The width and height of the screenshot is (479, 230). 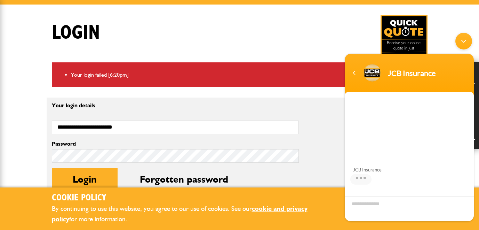 What do you see at coordinates (247, 75) in the screenshot?
I see `li: Your login failed [6:20pm]` at bounding box center [247, 75].